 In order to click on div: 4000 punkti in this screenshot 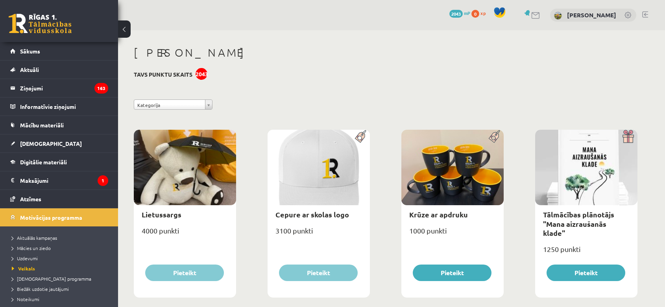, I will do `click(185, 234)`.